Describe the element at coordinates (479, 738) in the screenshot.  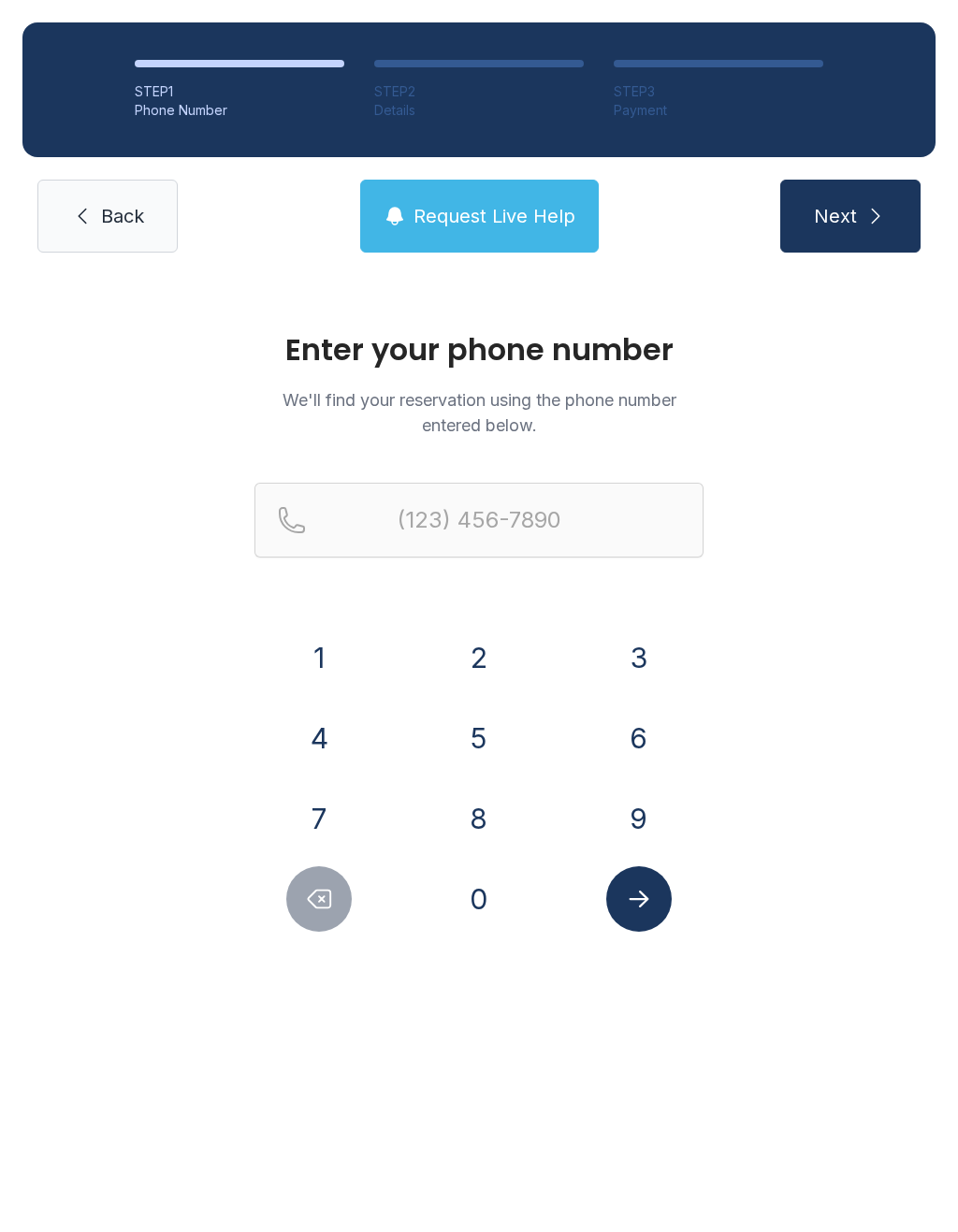
I see `button: 5` at that location.